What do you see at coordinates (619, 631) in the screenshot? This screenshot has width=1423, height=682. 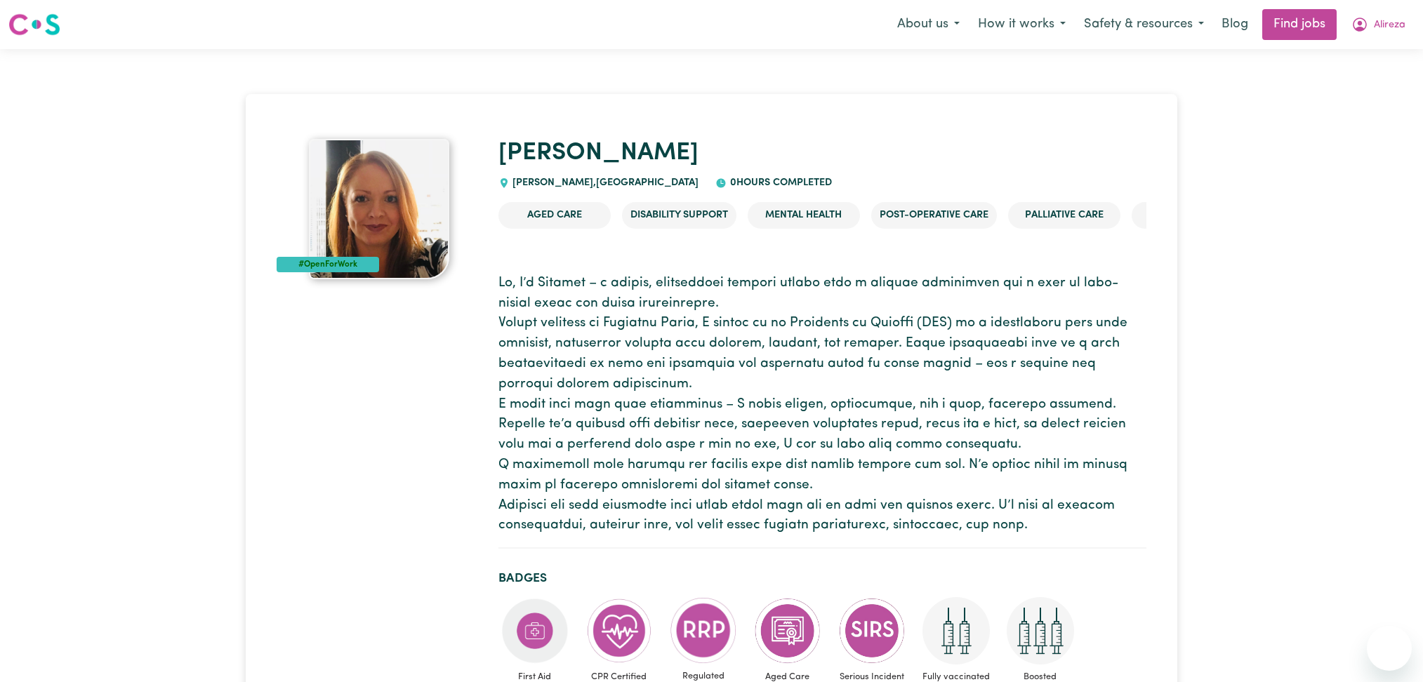 I see `img: Care and support worker has completed CPR Certification` at bounding box center [619, 631].